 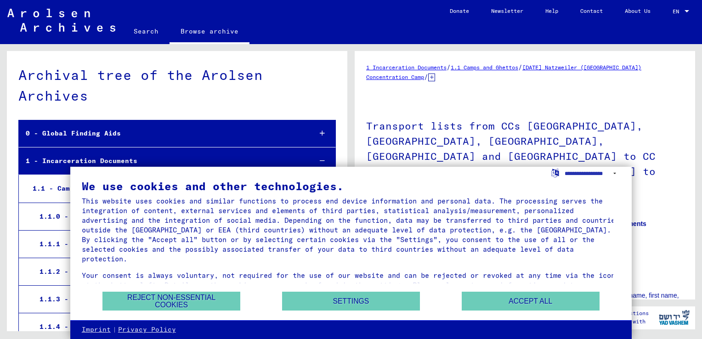 What do you see at coordinates (674, 317) in the screenshot?
I see `img: yv_logo.png` at bounding box center [674, 317].